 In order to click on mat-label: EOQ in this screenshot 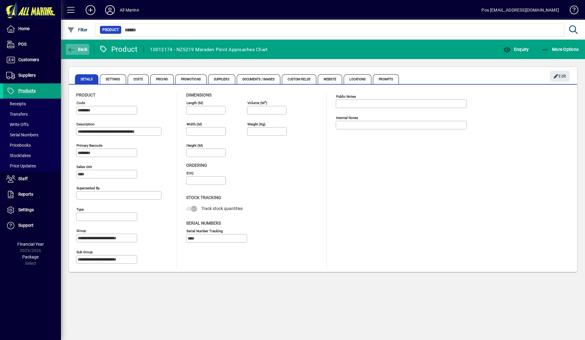, I will do `click(190, 173)`.